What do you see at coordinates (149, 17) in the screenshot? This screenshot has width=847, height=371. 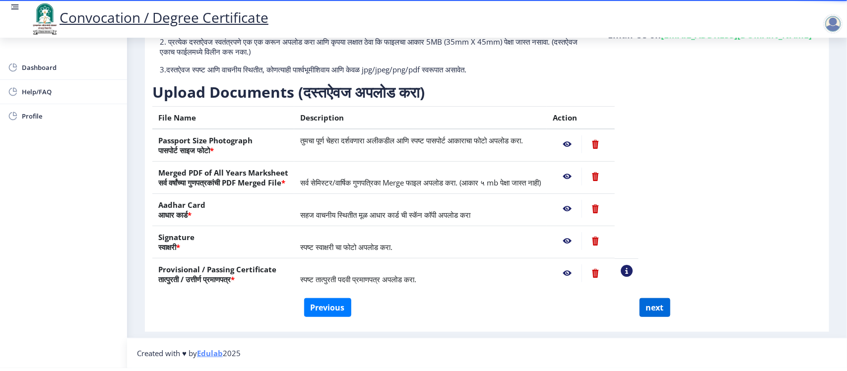 I see `a: Convocation / Degree Certificate` at bounding box center [149, 17].